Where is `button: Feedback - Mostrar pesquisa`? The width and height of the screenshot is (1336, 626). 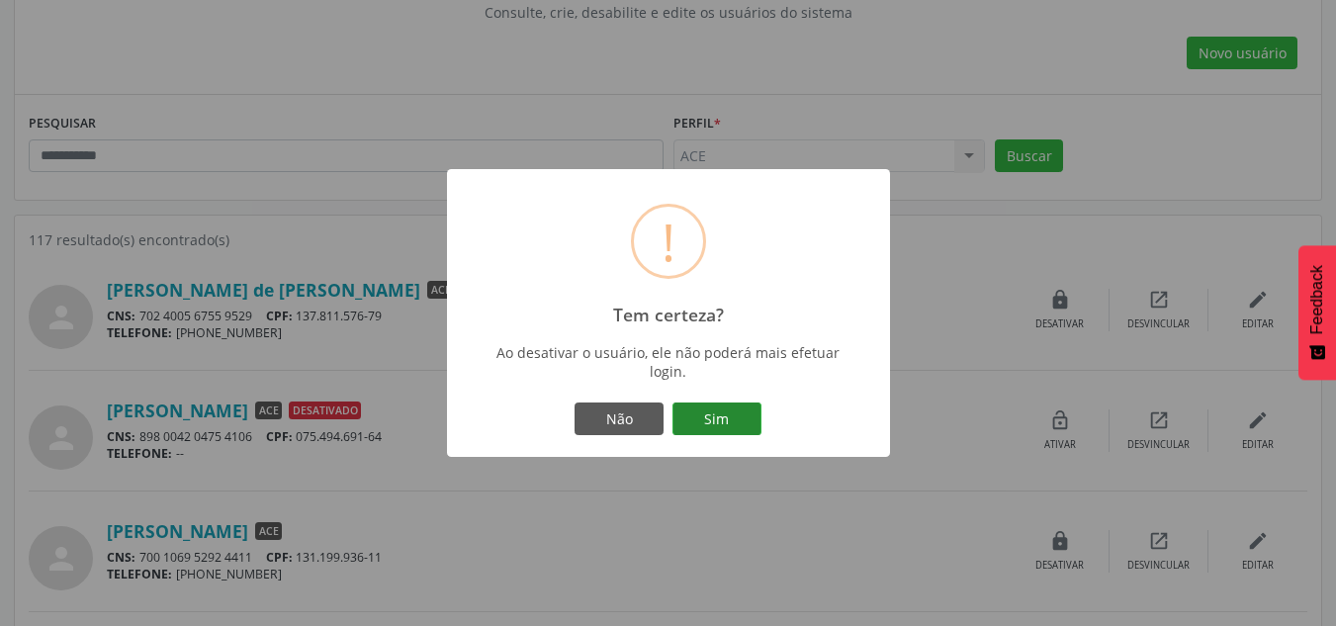 button: Feedback - Mostrar pesquisa is located at coordinates (1318, 313).